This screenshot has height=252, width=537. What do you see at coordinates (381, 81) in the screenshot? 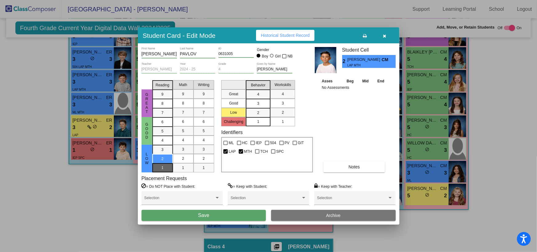
I see `th: End` at bounding box center [381, 81].